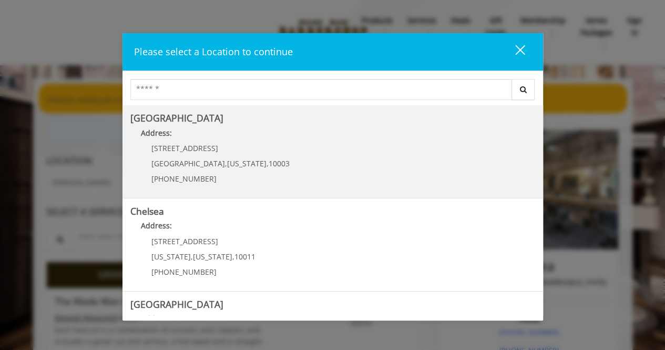 Image resolution: width=665 pixels, height=350 pixels. What do you see at coordinates (245, 256) in the screenshot?
I see `span: 10011` at bounding box center [245, 256].